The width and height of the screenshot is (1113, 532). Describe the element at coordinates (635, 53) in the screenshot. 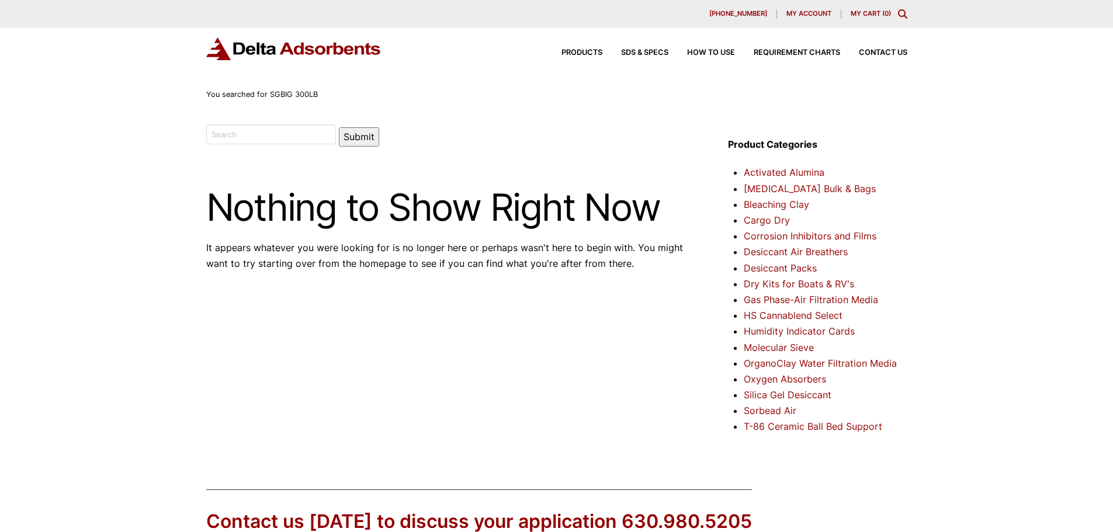

I see `a: SDS & SPECS` at that location.